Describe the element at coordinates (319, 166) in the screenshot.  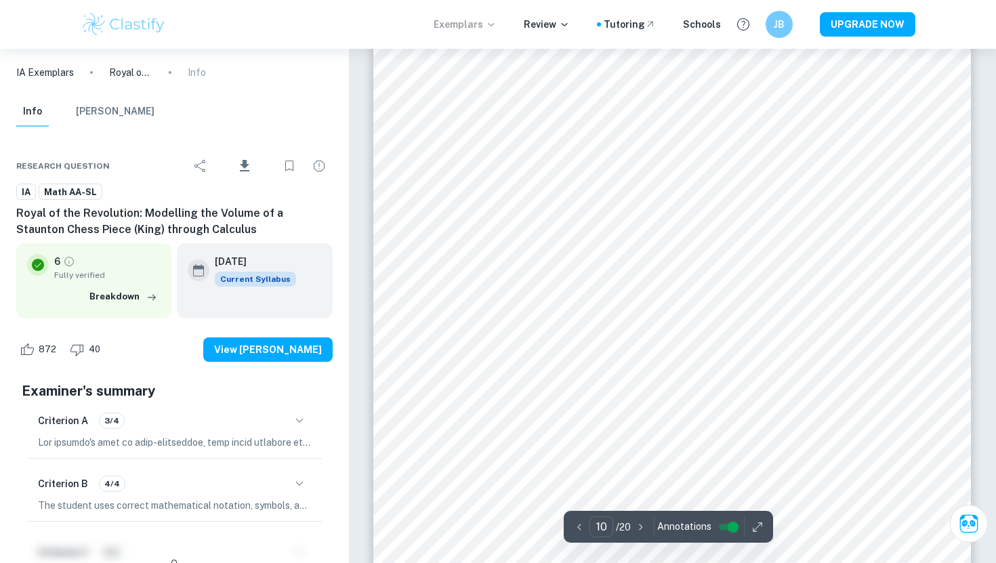
I see `div: Report issue` at that location.